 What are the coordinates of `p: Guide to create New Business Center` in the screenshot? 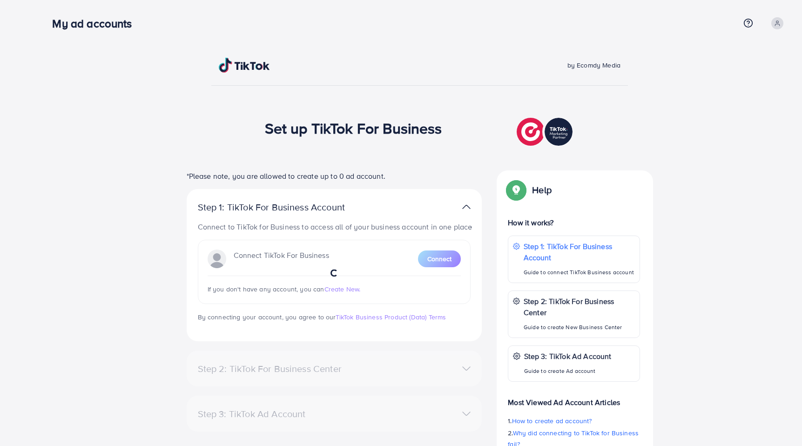 It's located at (579, 327).